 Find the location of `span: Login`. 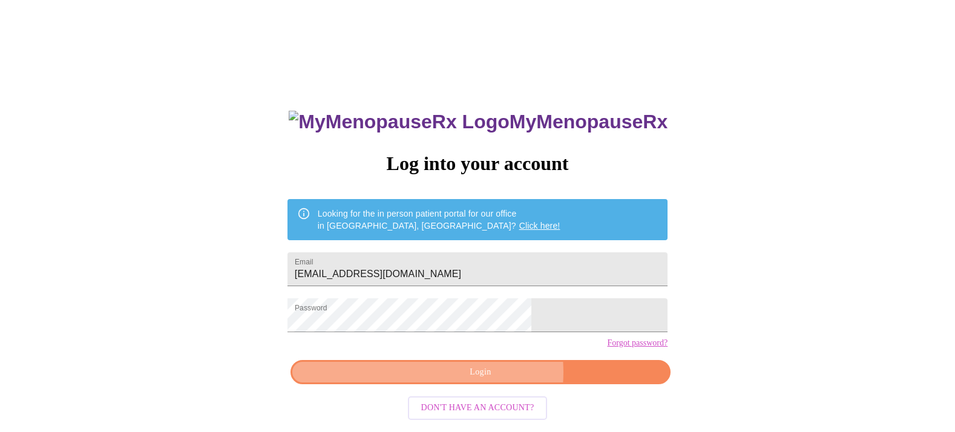

span: Login is located at coordinates (481, 372).